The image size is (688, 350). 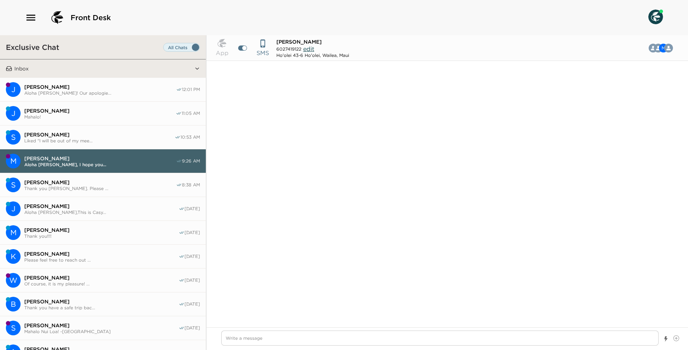 I want to click on span: Thank you have a safe trip bac..., so click(x=101, y=308).